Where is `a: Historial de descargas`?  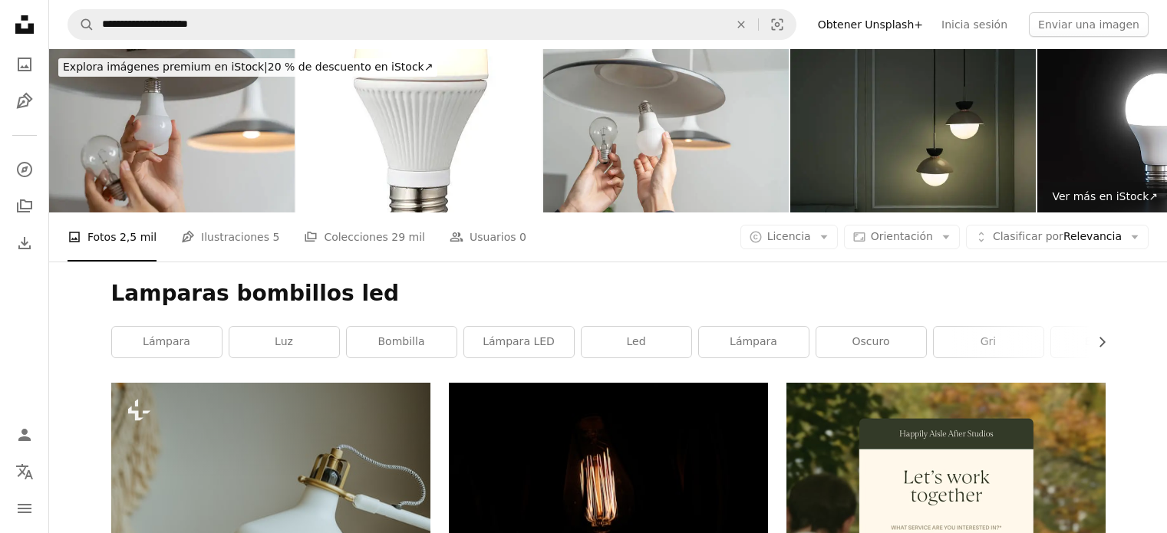 a: Historial de descargas is located at coordinates (25, 243).